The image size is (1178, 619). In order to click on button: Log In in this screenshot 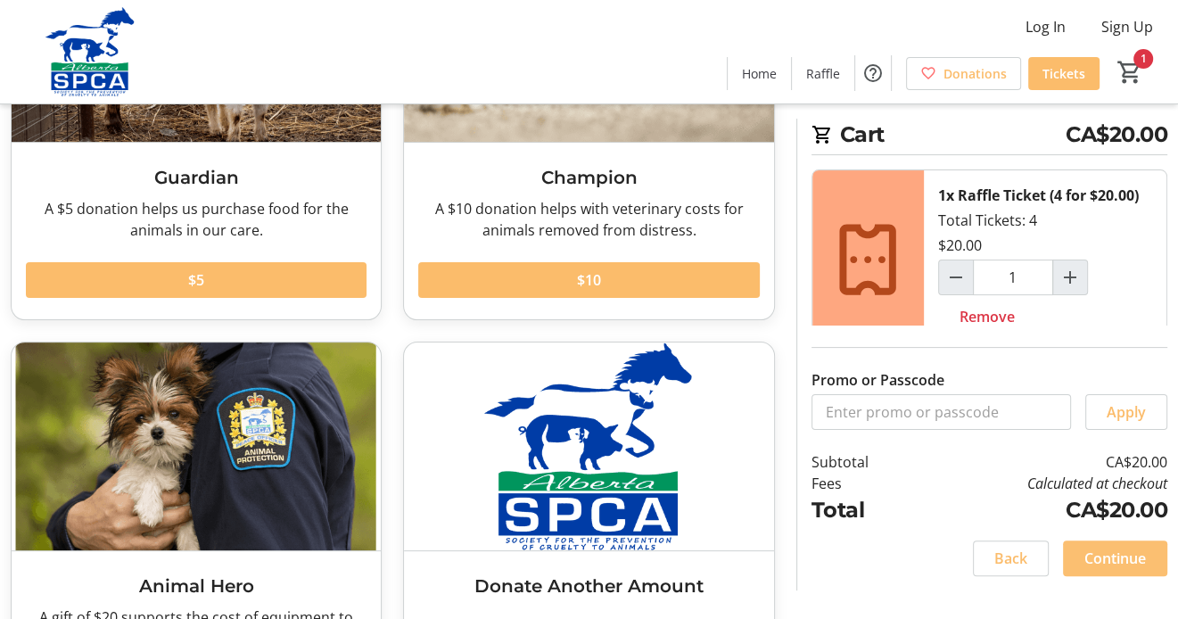, I will do `click(1045, 27)`.